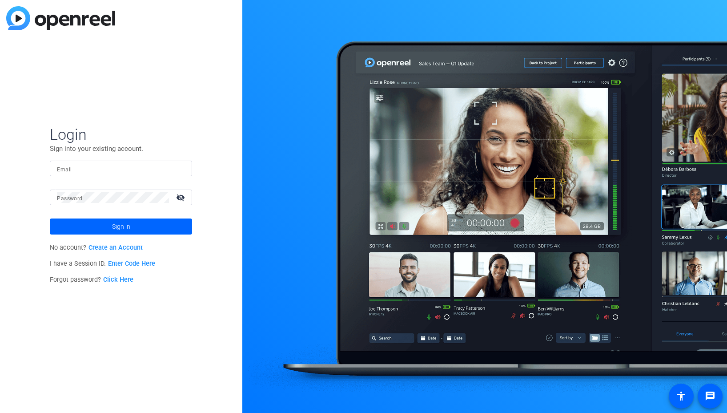 Image resolution: width=727 pixels, height=413 pixels. I want to click on mat-icon: message, so click(710, 396).